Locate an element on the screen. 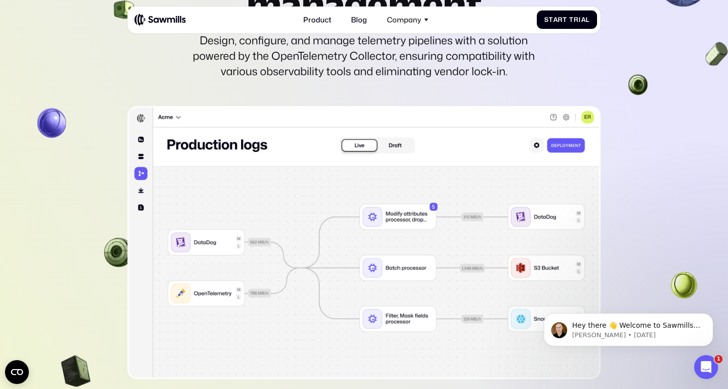 The height and width of the screenshot is (389, 728). div: message notification from Winston, 5w ago. Hey there 👋 Welcome to Sawmills. The smart telemetry m... is located at coordinates (100, 37).